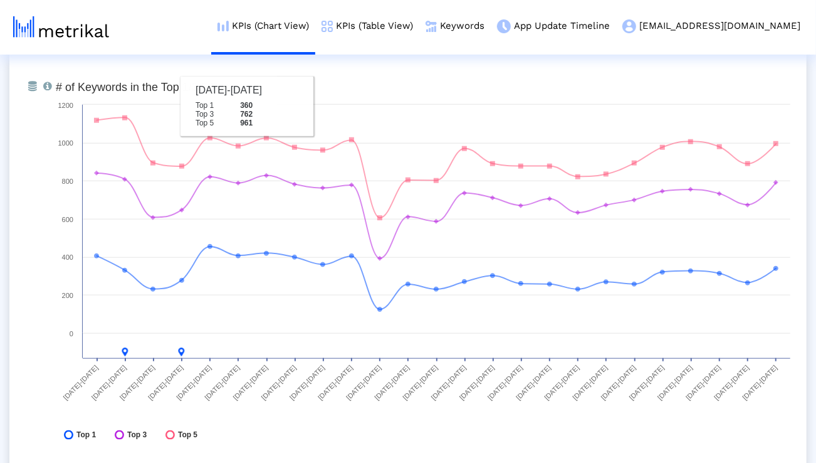 The image size is (816, 463). I want to click on img: kpi-table-menu-icon.png, so click(327, 26).